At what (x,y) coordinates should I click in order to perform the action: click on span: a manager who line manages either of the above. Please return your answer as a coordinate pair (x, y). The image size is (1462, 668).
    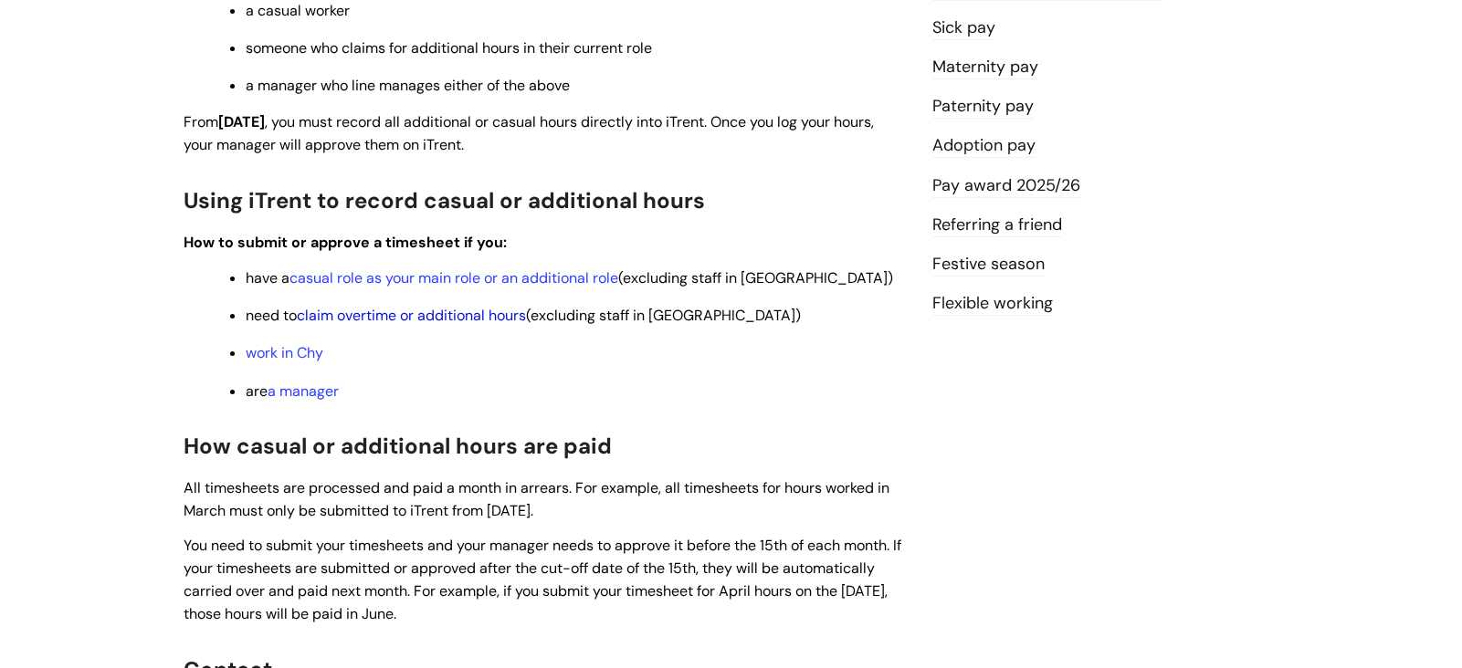
    Looking at the image, I should click on (407, 85).